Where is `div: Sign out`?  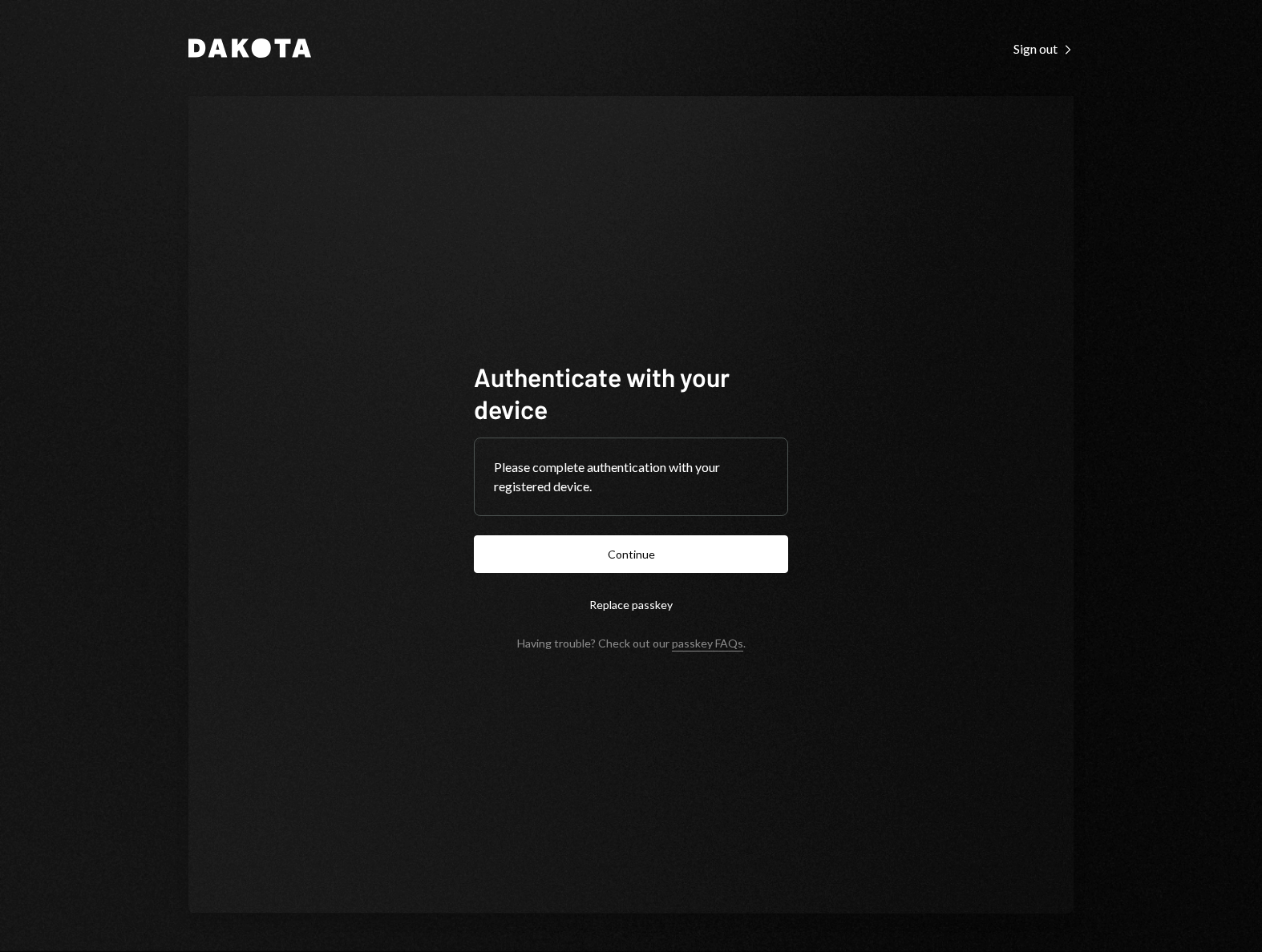 div: Sign out is located at coordinates (1043, 49).